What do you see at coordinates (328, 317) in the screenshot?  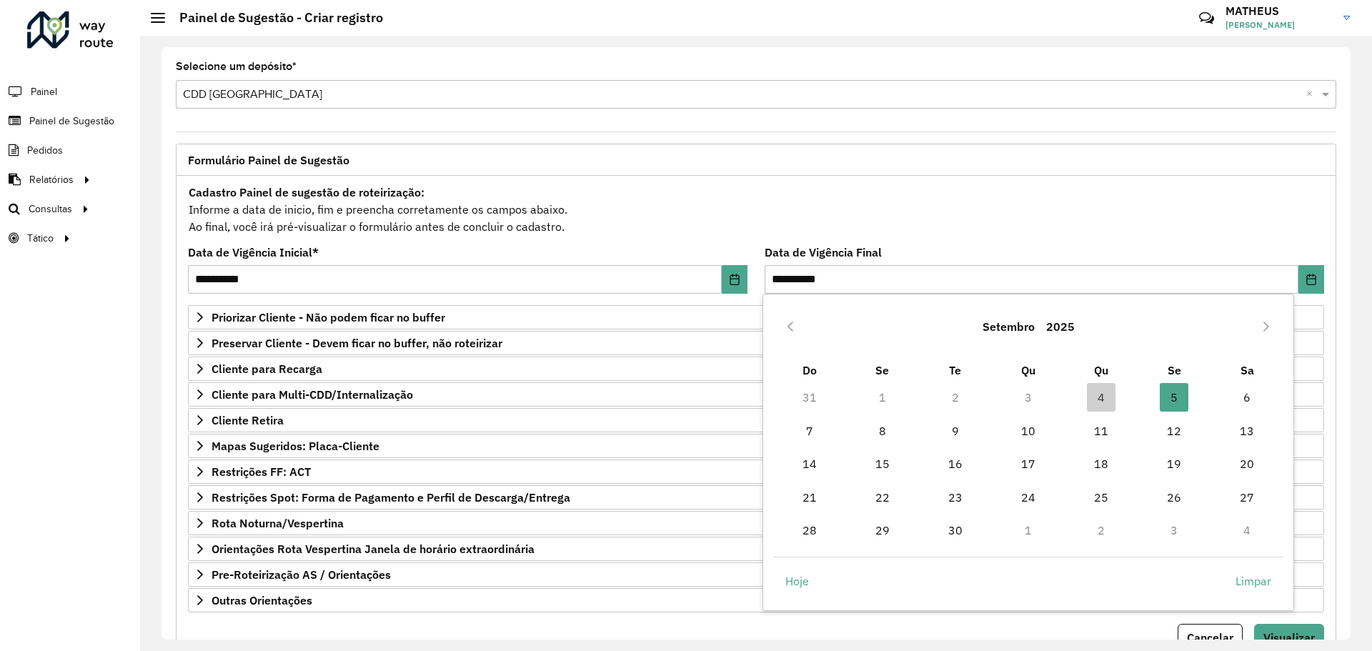 I see `span: Priorizar Cliente - Não podem ficar no buffer` at bounding box center [328, 317].